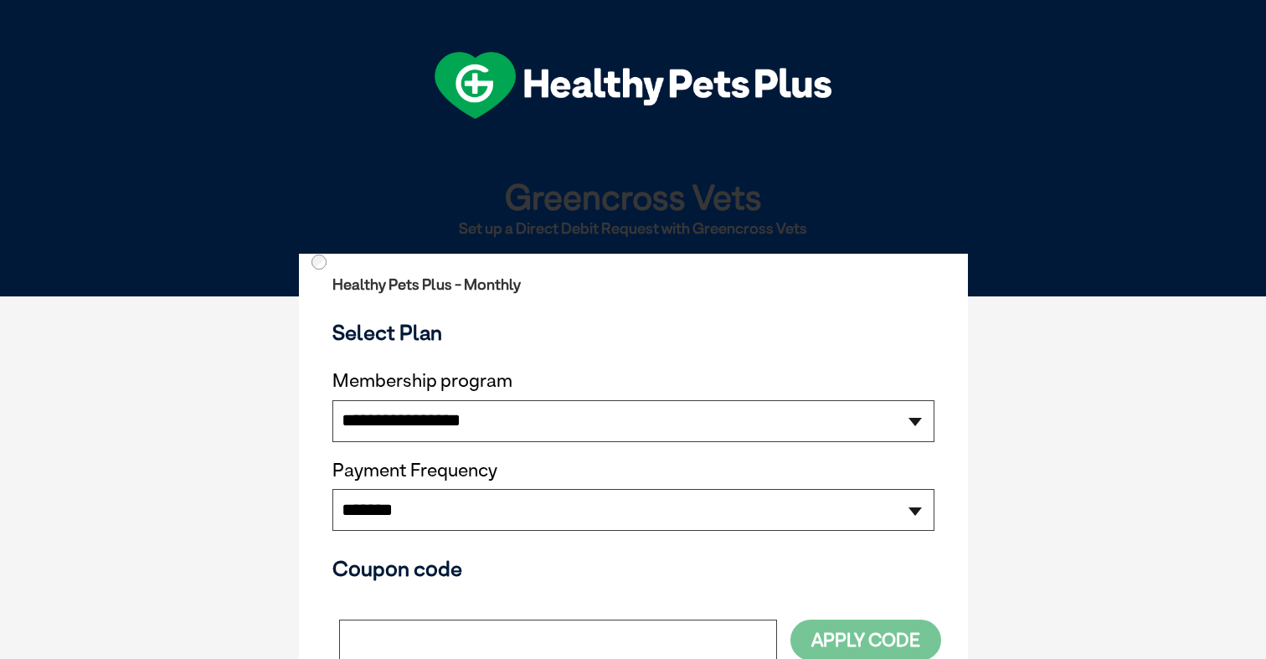  I want to click on h1: Greencross Vets, so click(633, 196).